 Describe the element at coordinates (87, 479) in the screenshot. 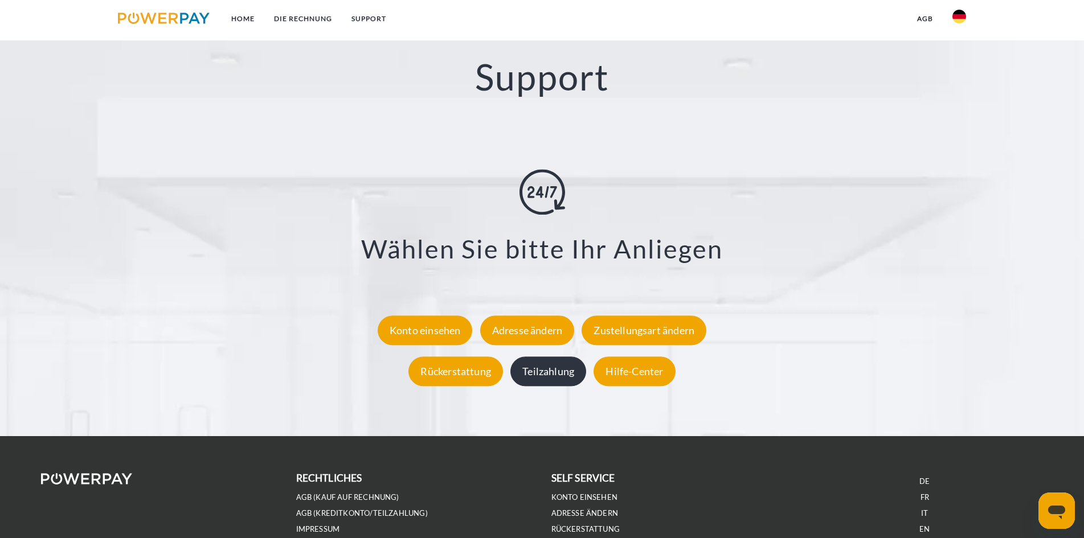

I see `img: logo-powerpay-white.svg` at that location.